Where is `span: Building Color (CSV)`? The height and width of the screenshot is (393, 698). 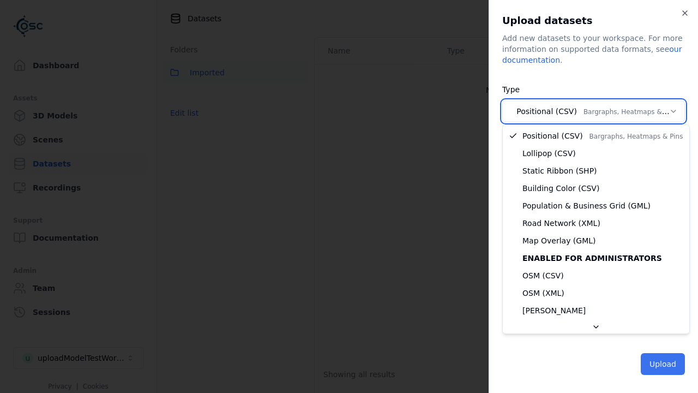
span: Building Color (CSV) is located at coordinates (561, 188).